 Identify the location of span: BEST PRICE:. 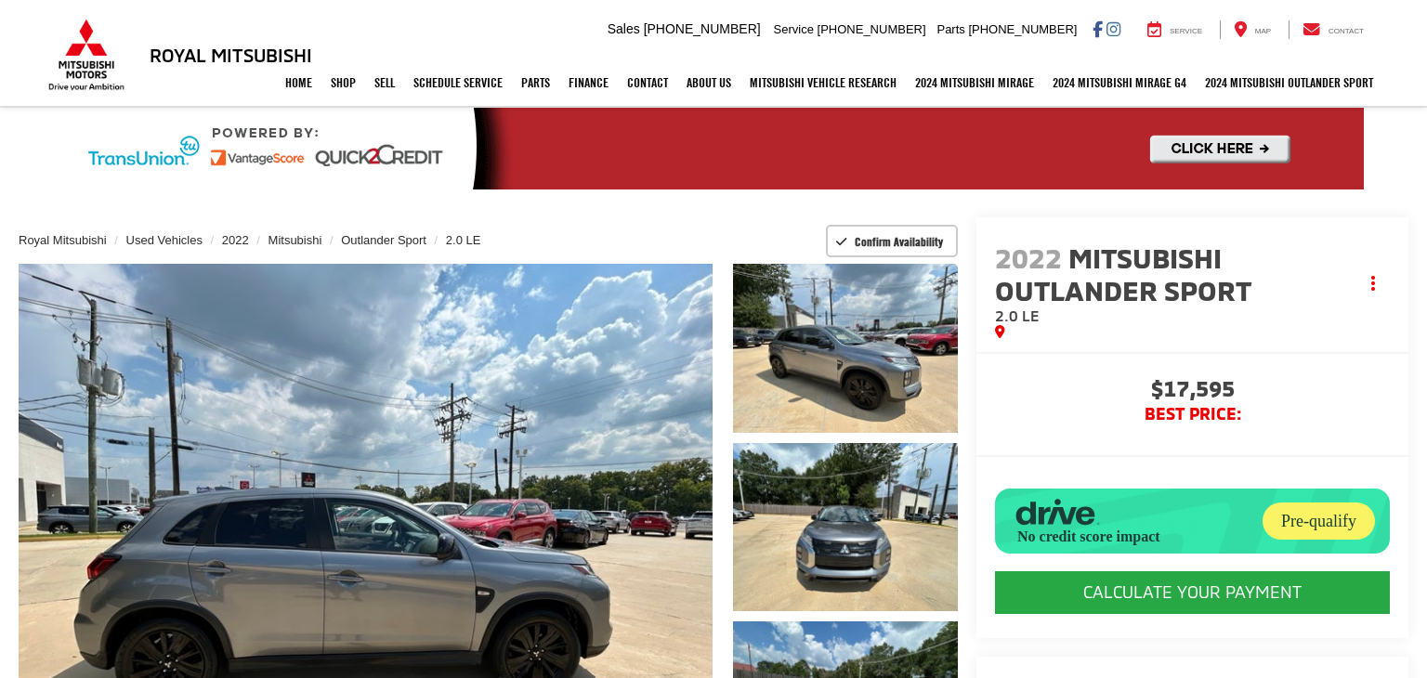
(1192, 414).